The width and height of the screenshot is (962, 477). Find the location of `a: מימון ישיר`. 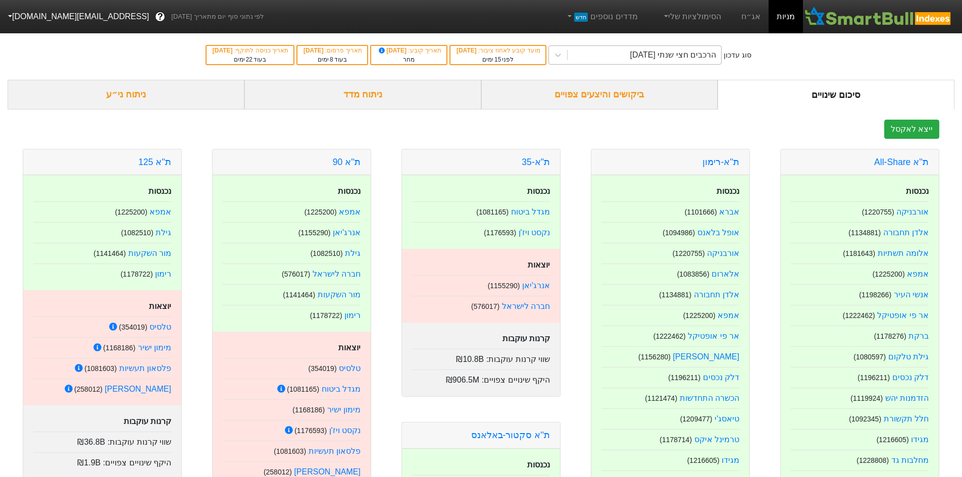

a: מימון ישיר is located at coordinates (155, 348).